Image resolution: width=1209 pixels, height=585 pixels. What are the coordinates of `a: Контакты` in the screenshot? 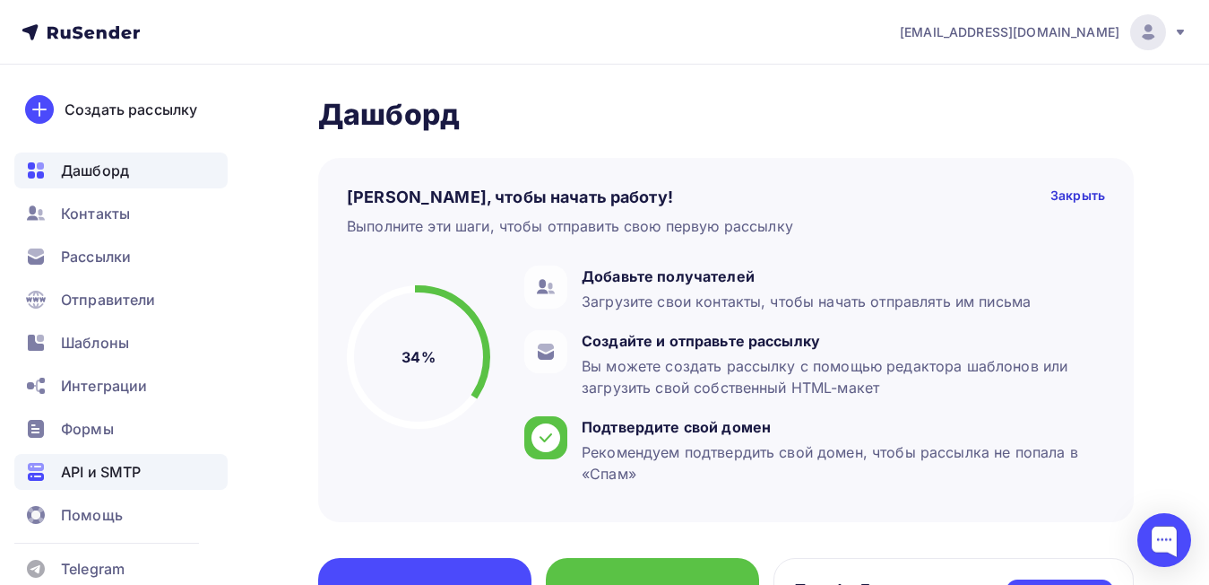 It's located at (121, 213).